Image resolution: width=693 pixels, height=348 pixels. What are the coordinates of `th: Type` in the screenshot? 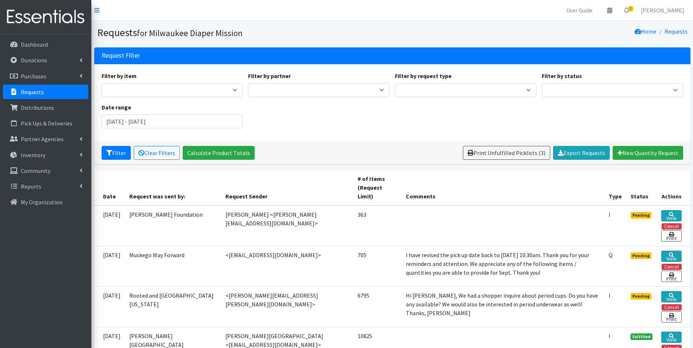 It's located at (615, 188).